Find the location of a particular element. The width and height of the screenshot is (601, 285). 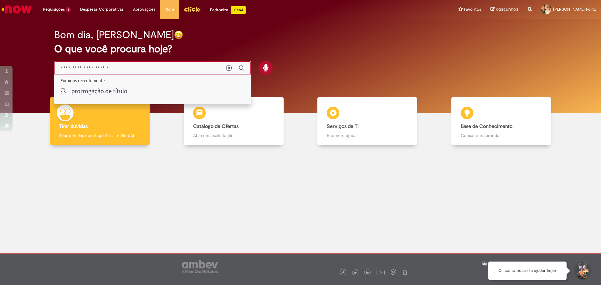

b: Tirar dúvidas is located at coordinates (73, 126).